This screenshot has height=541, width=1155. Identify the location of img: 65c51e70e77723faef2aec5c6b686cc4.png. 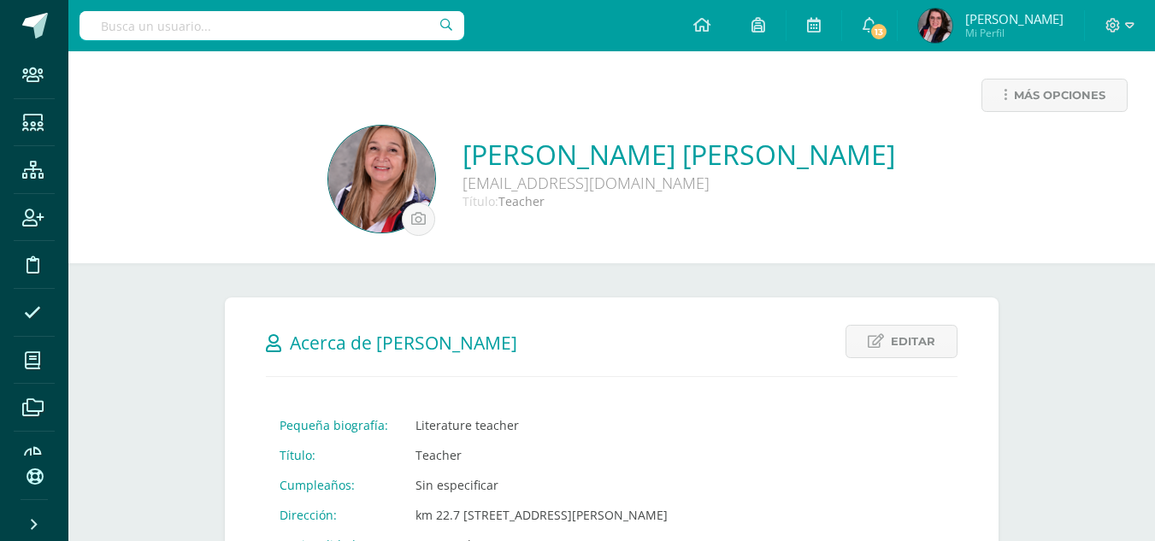
(381, 179).